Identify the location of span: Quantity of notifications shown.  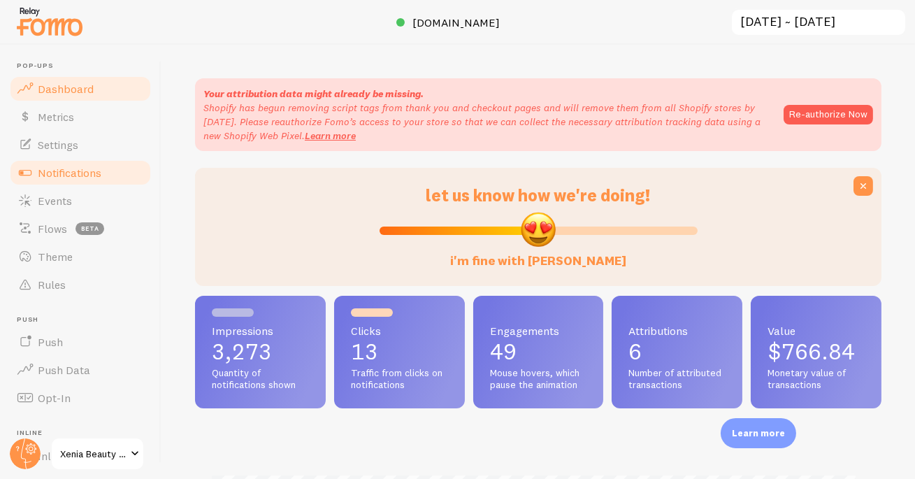
(260, 379).